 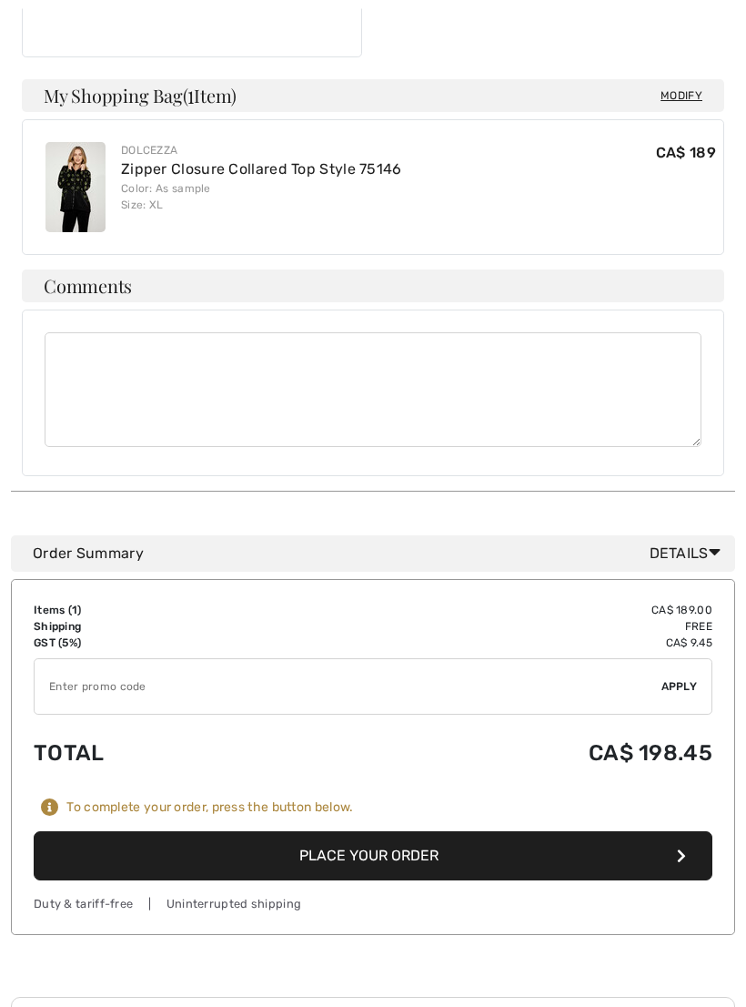 What do you see at coordinates (680, 687) in the screenshot?
I see `span: Apply` at bounding box center [680, 687].